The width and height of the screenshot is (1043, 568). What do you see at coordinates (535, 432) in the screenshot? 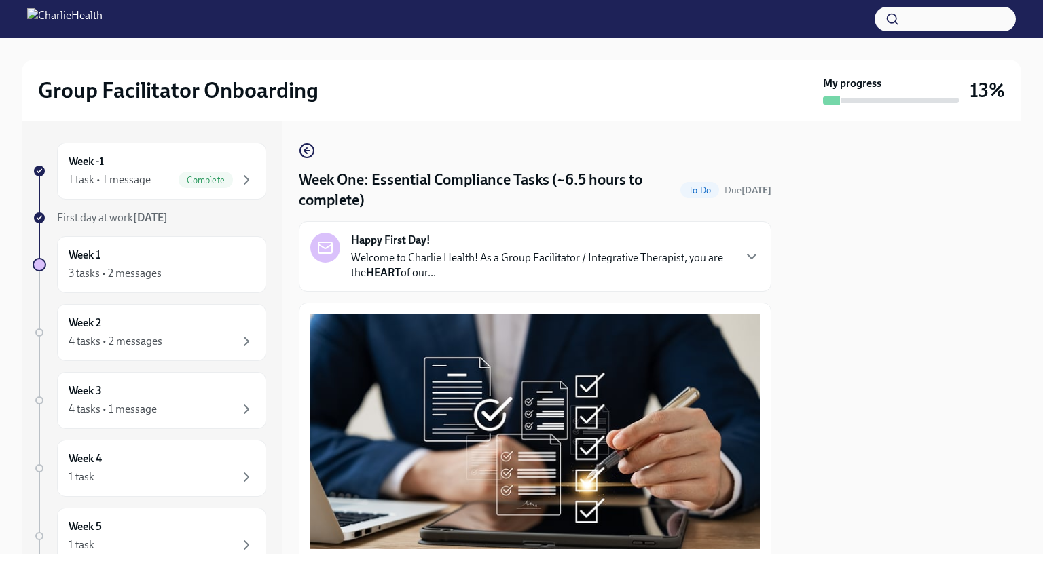
I see `button: Zoom image` at bounding box center [535, 432].